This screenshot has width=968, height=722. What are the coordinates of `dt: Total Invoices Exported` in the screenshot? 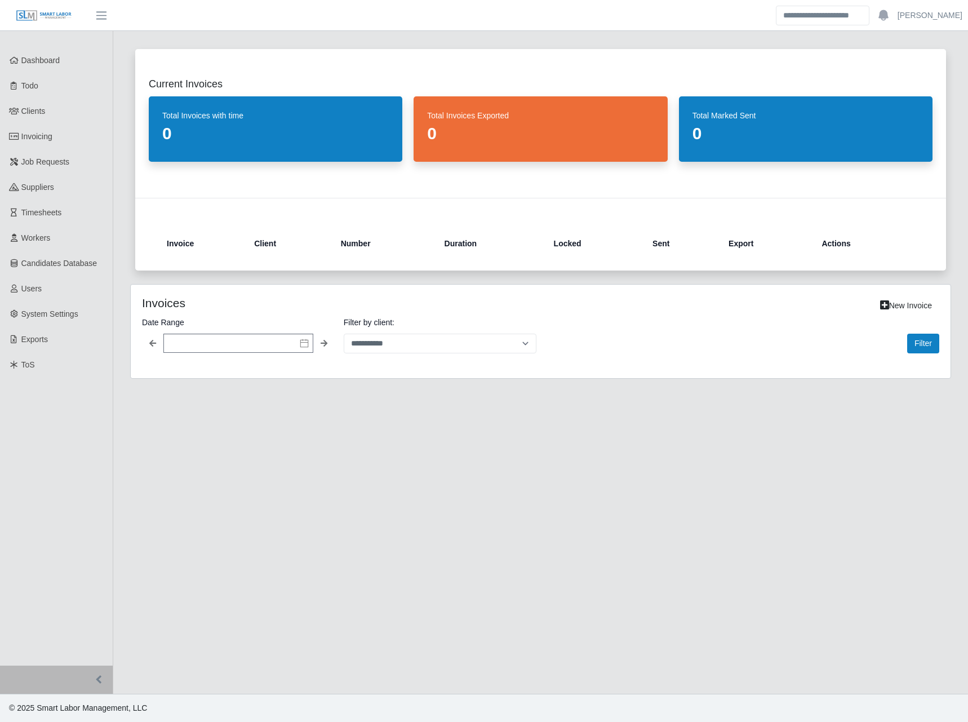 It's located at (540, 115).